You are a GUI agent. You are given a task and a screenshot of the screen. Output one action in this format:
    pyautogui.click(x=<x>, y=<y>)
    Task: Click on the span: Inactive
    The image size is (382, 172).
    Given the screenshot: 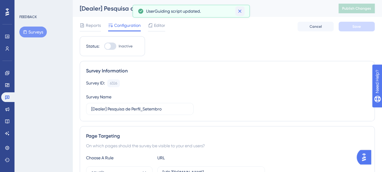 What is the action you would take?
    pyautogui.click(x=126, y=46)
    